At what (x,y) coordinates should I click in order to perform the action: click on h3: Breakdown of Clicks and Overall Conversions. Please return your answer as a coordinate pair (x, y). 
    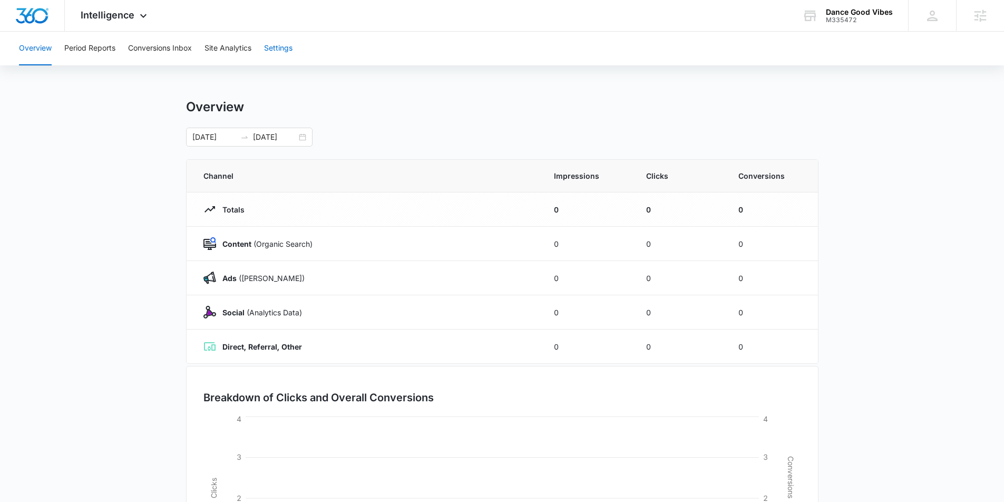
    Looking at the image, I should click on (318, 397).